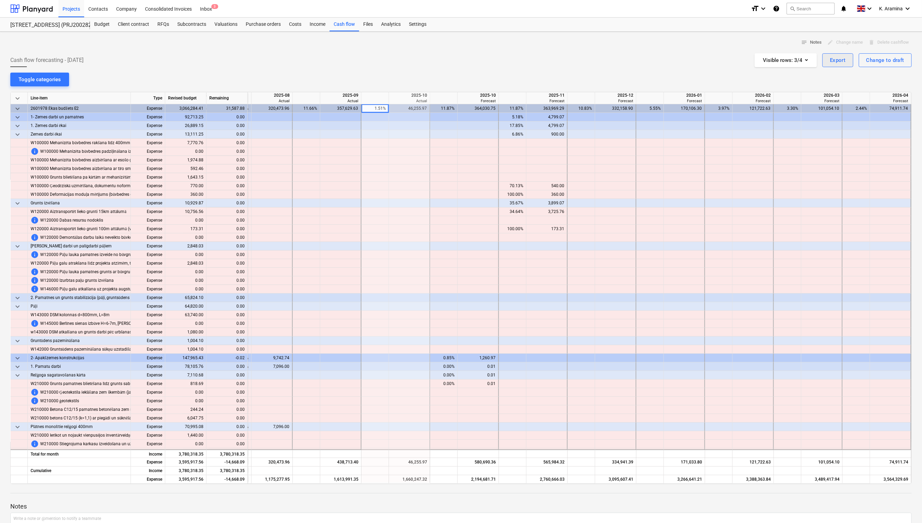 This screenshot has height=523, width=922. I want to click on div: 2025-08, so click(272, 95).